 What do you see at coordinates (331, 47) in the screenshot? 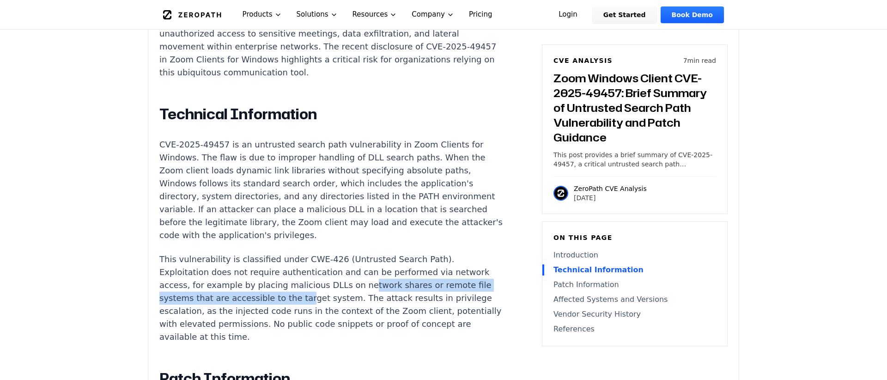
I see `p: Privilege escalation attacks against video conferencing platforms can lead to unauthorized access...` at bounding box center [331, 47].